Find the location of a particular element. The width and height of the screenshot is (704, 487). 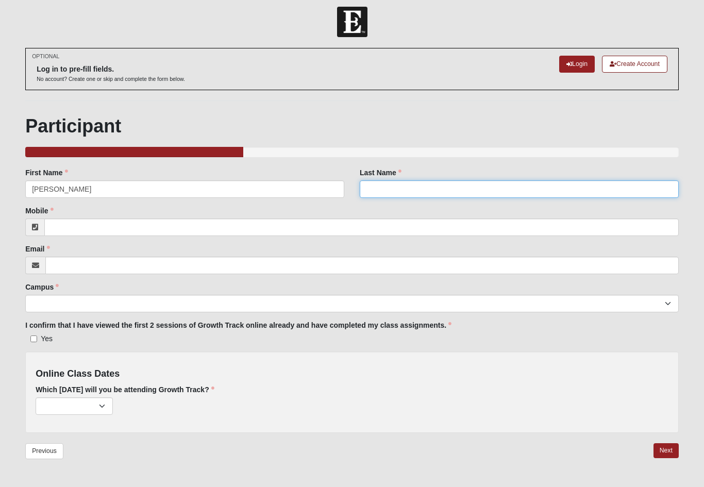

label: Email is located at coordinates (37, 249).